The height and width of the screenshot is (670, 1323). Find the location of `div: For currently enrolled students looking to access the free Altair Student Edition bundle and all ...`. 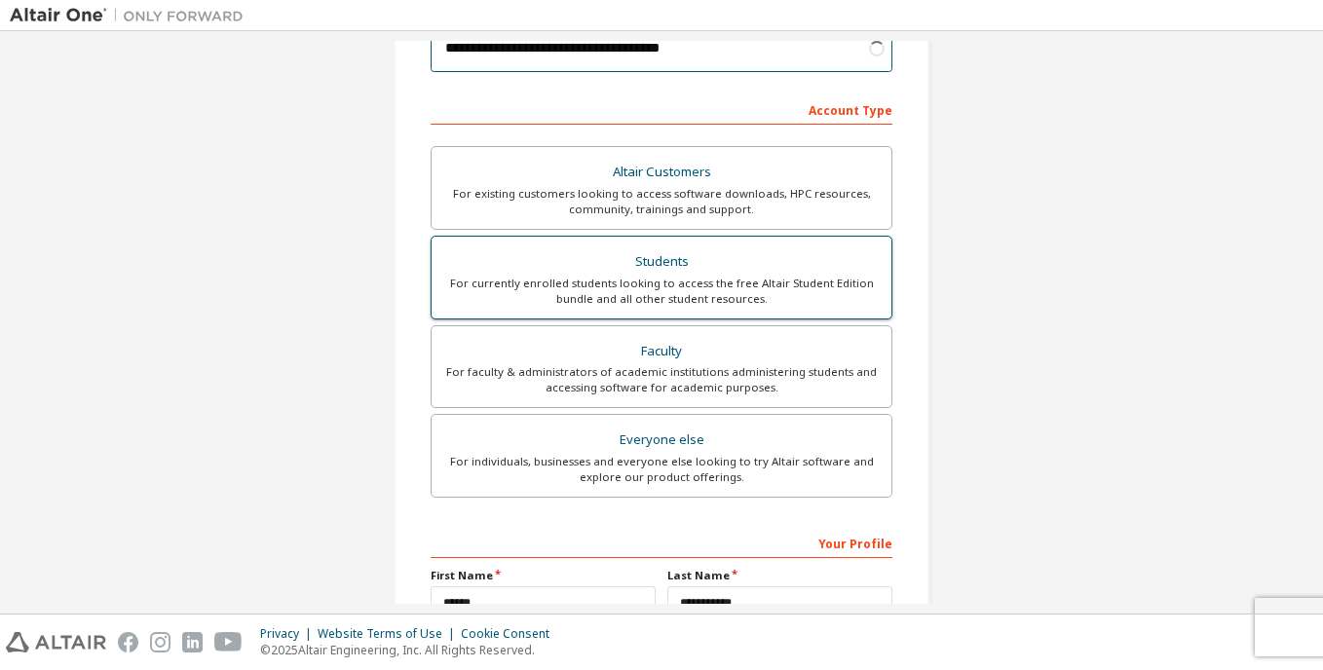

div: For currently enrolled students looking to access the free Altair Student Edition bundle and all ... is located at coordinates (661, 291).